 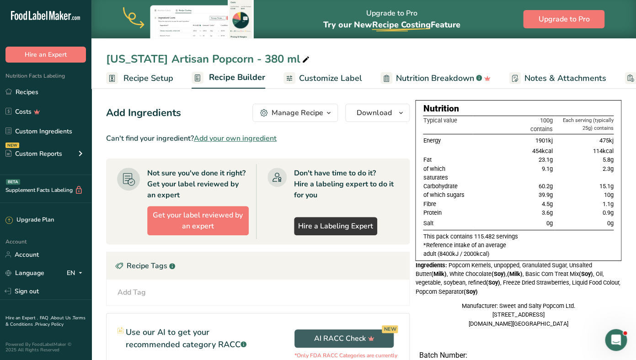 I want to click on div: Powered By FoodLabelMaker © 2025 All Rights Reserved, so click(x=46, y=348).